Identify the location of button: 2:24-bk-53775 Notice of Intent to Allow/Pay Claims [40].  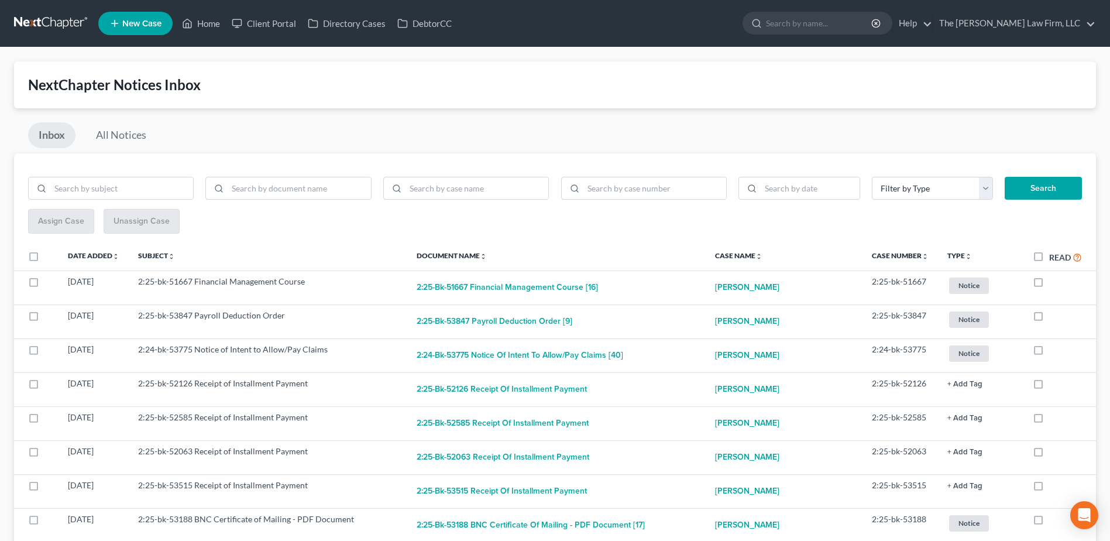
(520, 355).